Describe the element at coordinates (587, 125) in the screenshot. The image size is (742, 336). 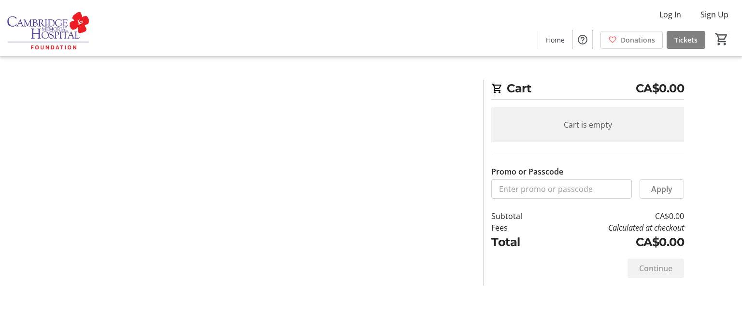
I see `div: Cart is empty` at that location.